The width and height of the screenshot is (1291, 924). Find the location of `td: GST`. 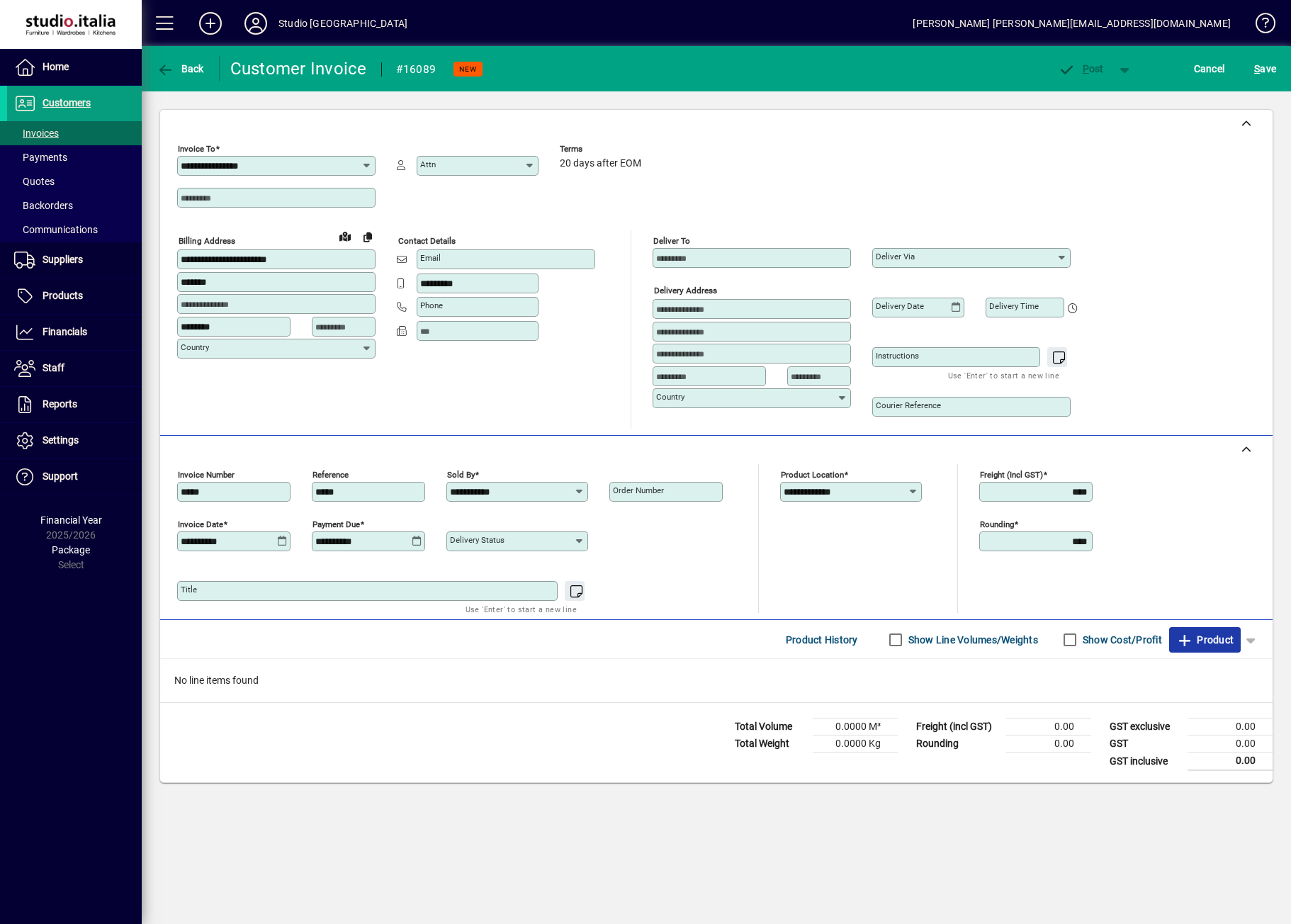

td: GST is located at coordinates (1145, 744).